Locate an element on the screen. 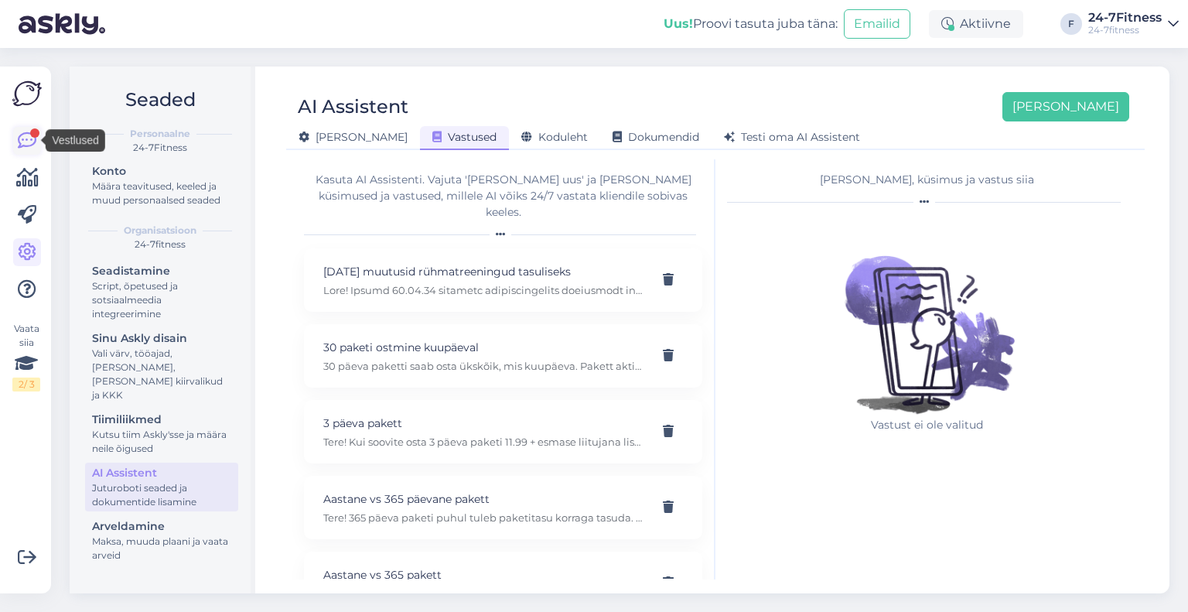  div: Tiimiliikmed is located at coordinates (162, 419).